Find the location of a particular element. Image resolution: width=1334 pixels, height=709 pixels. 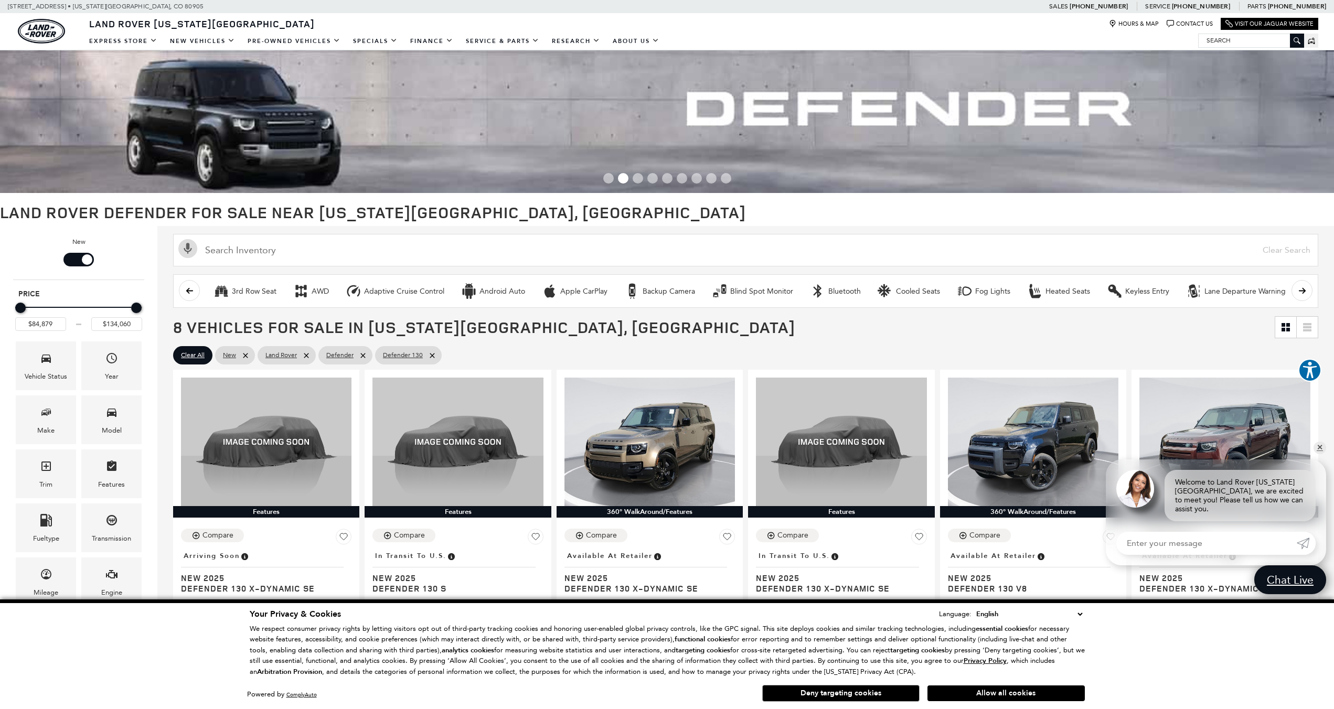

input: Search Inventory is located at coordinates (745, 250).